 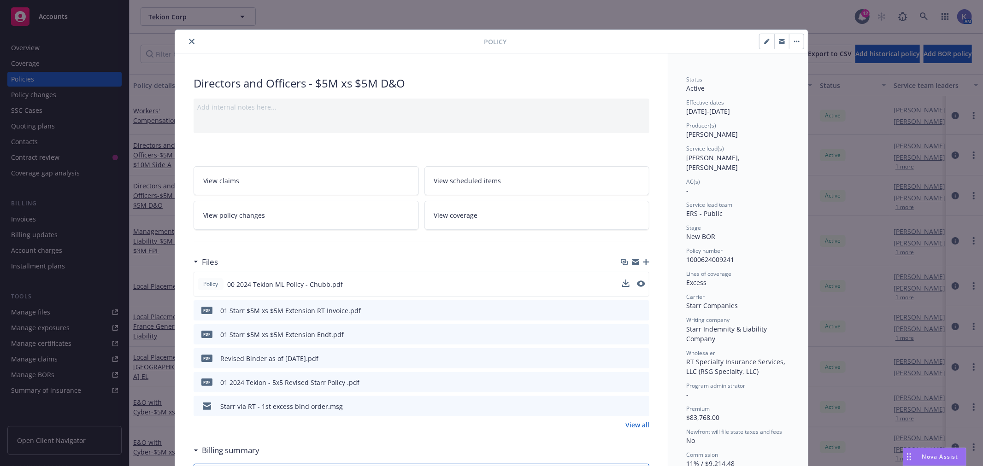 What do you see at coordinates (230, 451) in the screenshot?
I see `h3: Billing summary` at bounding box center [230, 451].